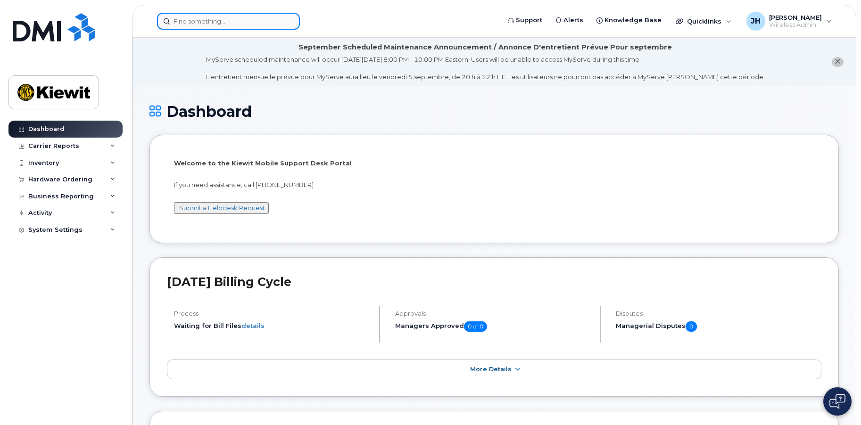  I want to click on a: details, so click(253, 326).